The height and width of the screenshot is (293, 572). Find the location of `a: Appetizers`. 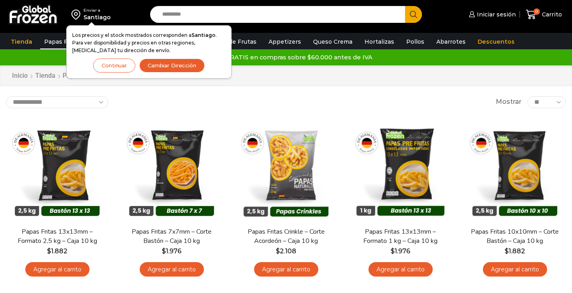

a: Appetizers is located at coordinates (284, 42).